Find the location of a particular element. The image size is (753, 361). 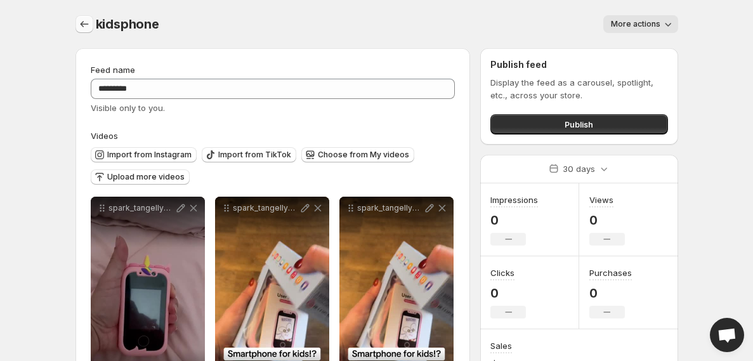

button: Publish is located at coordinates (578, 124).